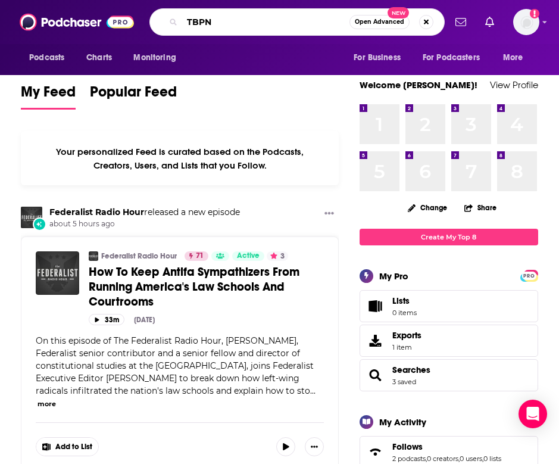 Image resolution: width=559 pixels, height=464 pixels. I want to click on a: Active, so click(248, 256).